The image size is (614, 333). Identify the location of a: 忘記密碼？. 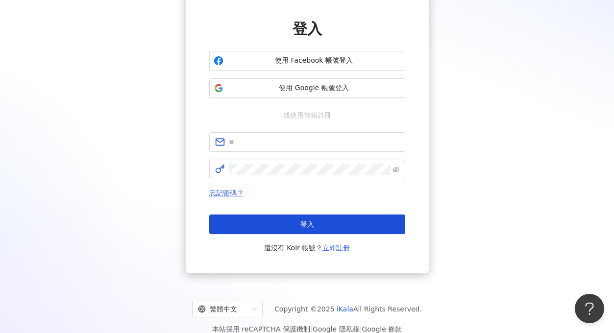
(226, 193).